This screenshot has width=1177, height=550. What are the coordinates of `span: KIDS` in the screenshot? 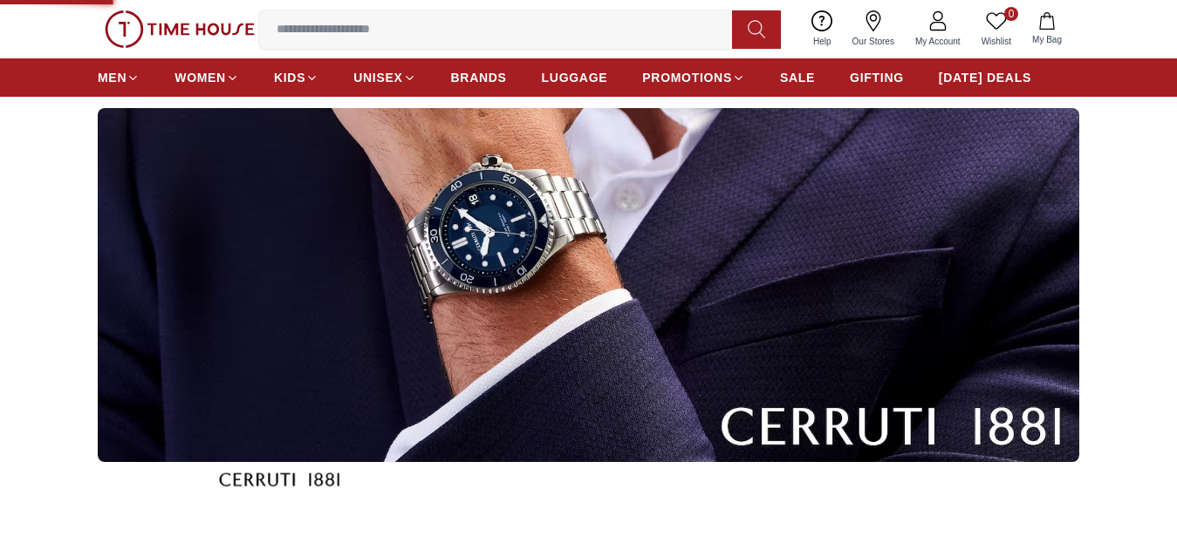 It's located at (290, 78).